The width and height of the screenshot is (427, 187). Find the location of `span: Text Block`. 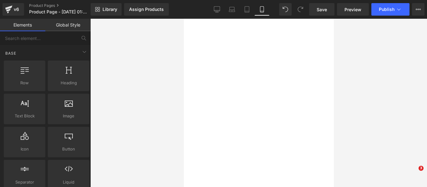

span: Text Block is located at coordinates (24, 116).